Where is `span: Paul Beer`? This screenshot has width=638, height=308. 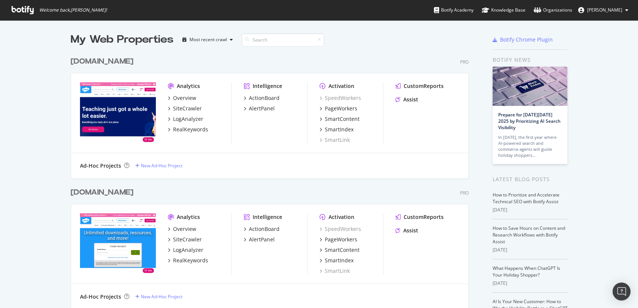
span: Paul Beer is located at coordinates (605, 10).